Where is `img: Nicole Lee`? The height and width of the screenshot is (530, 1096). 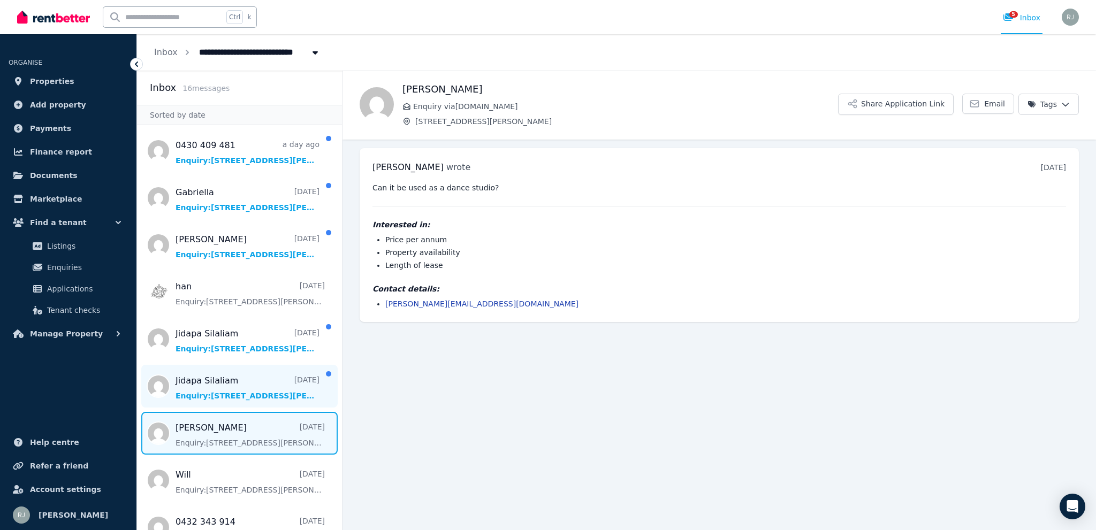
img: Nicole Lee is located at coordinates (377, 104).